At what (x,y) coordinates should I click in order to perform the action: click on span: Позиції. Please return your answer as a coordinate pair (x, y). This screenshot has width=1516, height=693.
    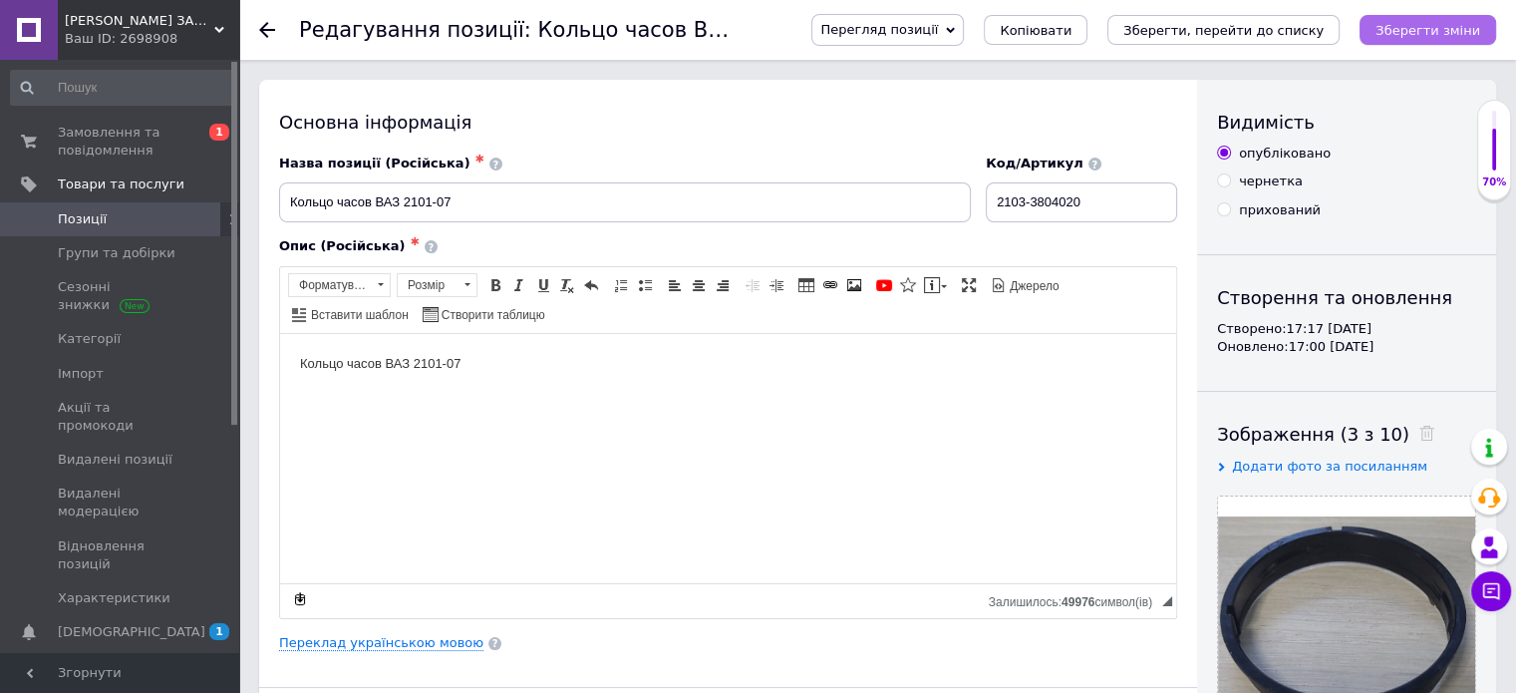
    Looking at the image, I should click on (82, 219).